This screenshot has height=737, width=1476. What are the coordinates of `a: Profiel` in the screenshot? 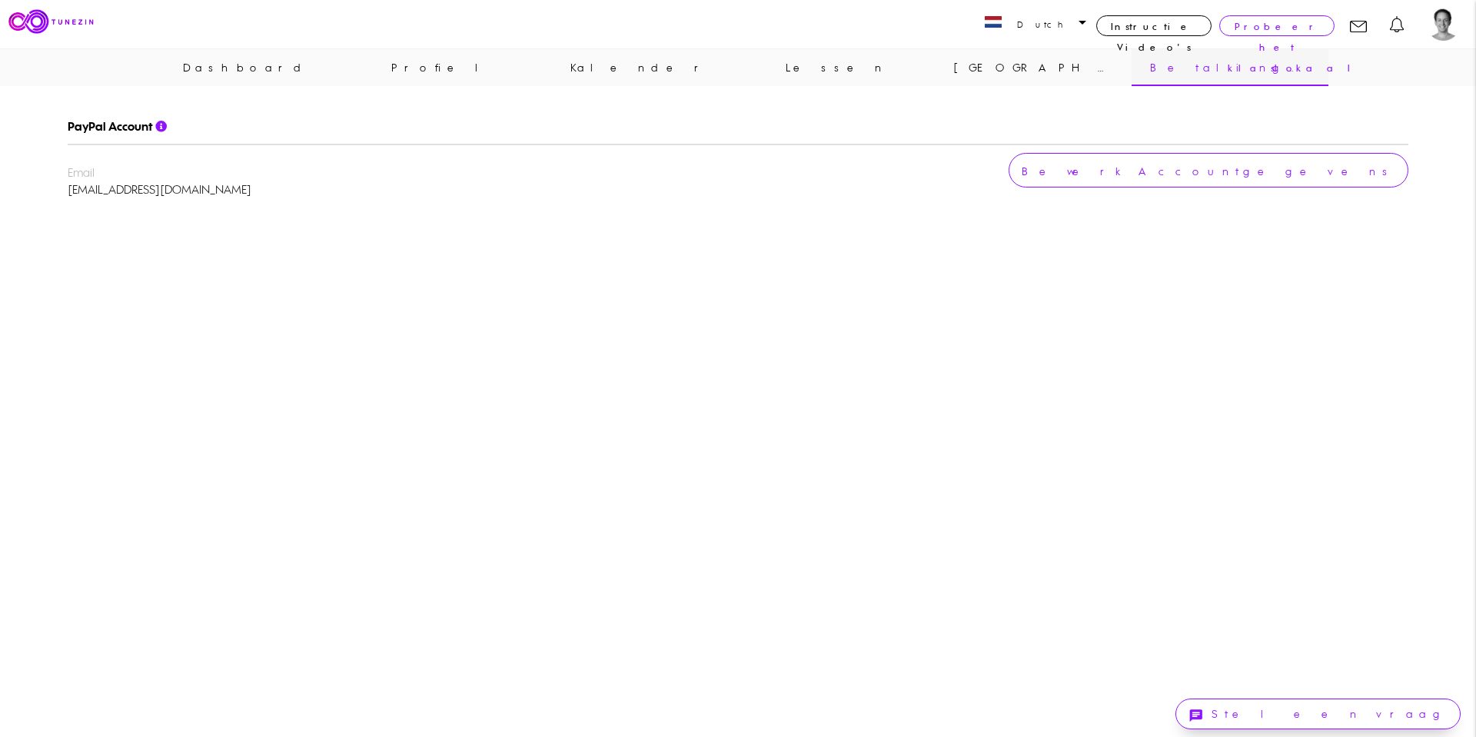 It's located at (443, 68).